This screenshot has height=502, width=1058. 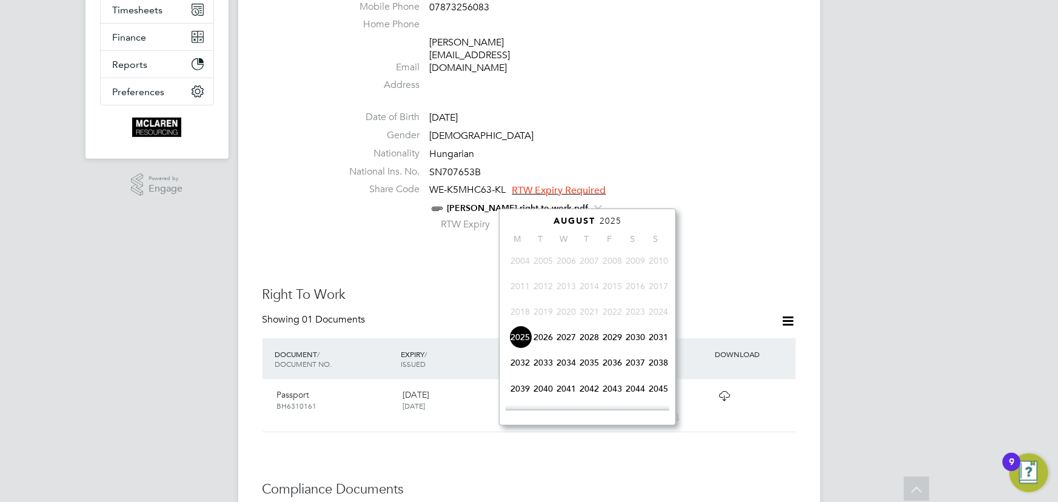 I want to click on span: 01 Documents, so click(x=334, y=319).